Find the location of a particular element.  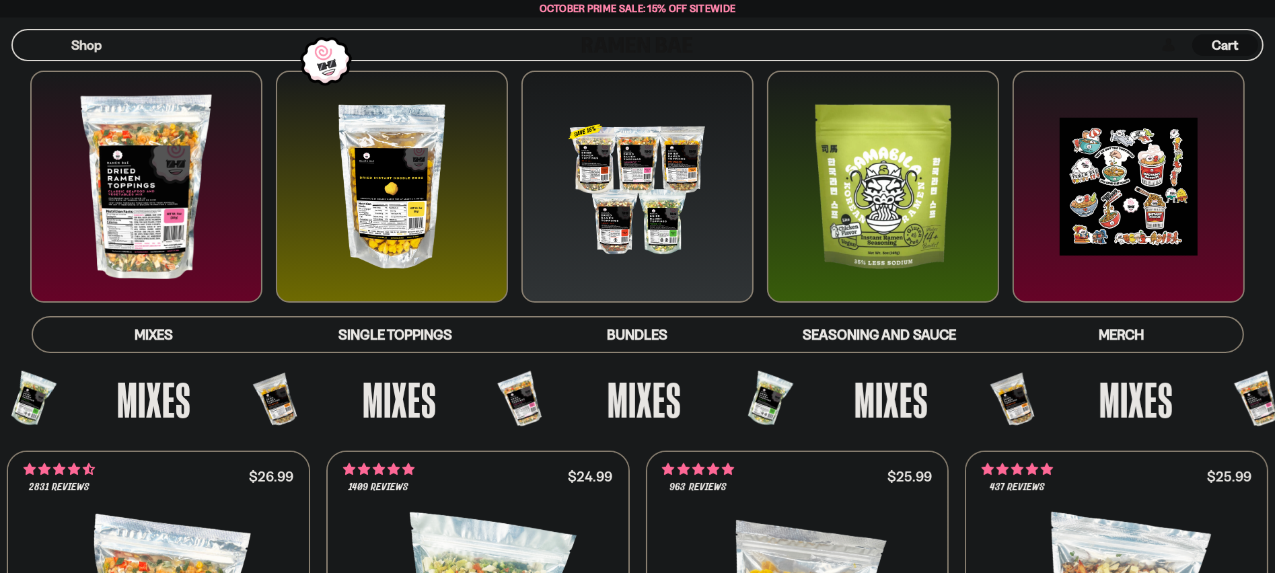

span: 1409 reviews is located at coordinates (378, 488).